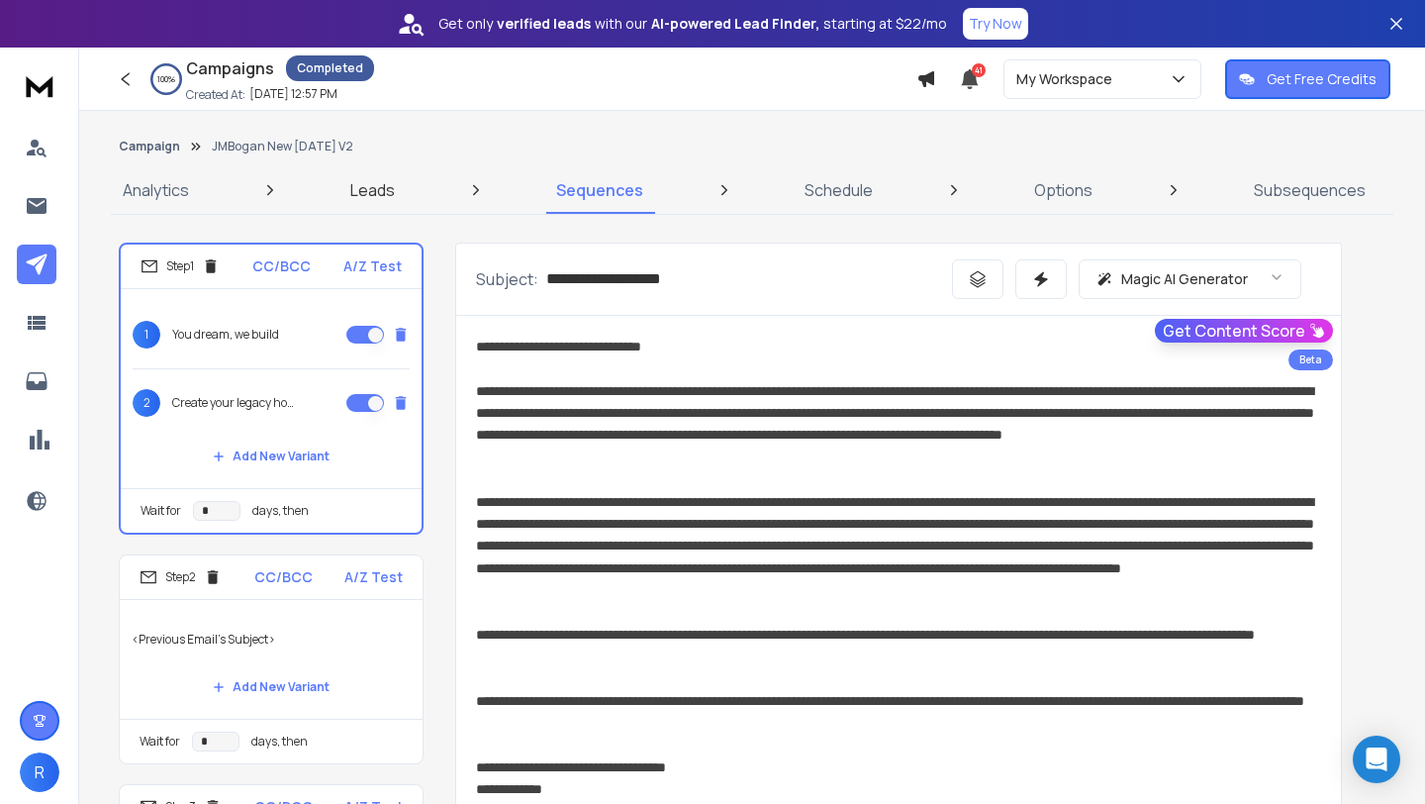 Image resolution: width=1425 pixels, height=804 pixels. Describe the element at coordinates (507, 279) in the screenshot. I see `p: Subject:` at that location.